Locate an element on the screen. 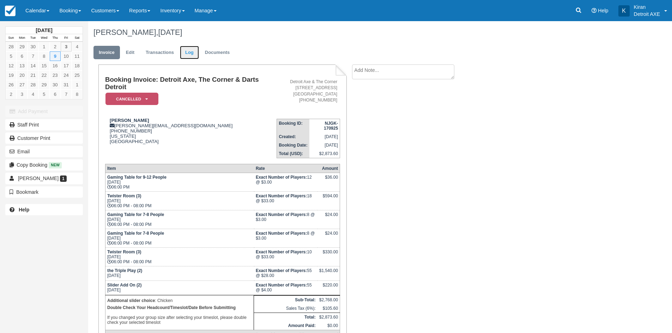  a: Cancelled is located at coordinates (130, 99).